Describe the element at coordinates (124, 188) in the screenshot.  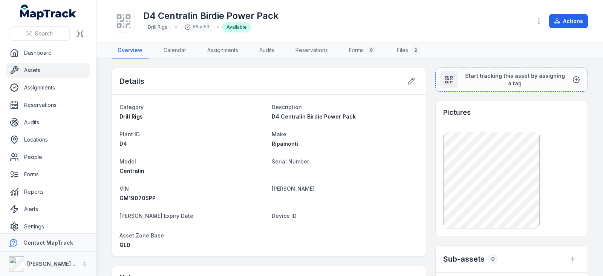
I see `span: VIN` at that location.